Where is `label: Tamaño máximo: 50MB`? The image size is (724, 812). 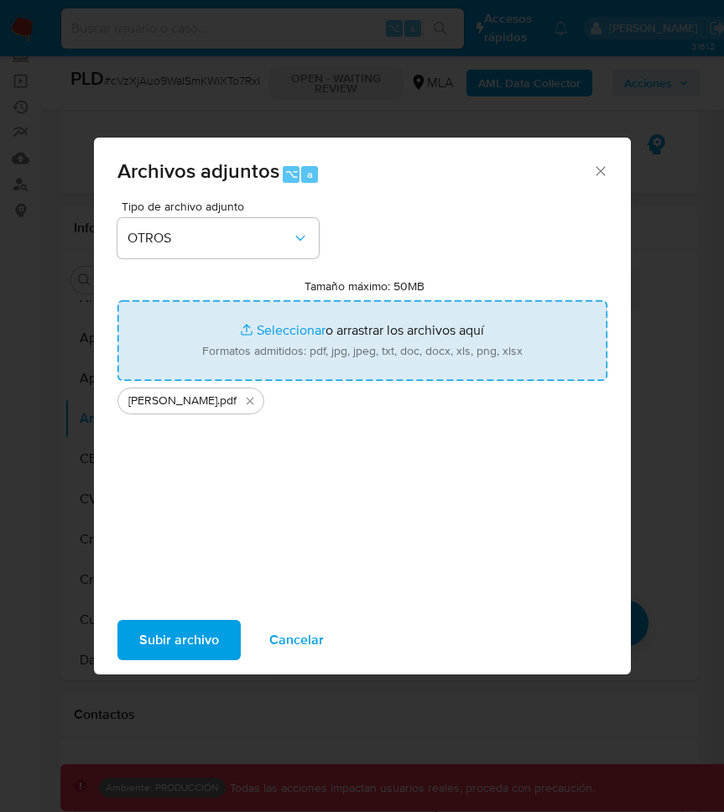 label: Tamaño máximo: 50MB is located at coordinates (364, 286).